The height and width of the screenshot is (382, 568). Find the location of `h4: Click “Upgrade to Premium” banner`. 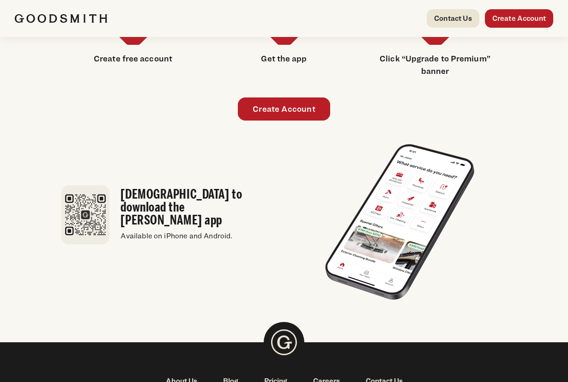

h4: Click “Upgrade to Premium” banner is located at coordinates (435, 65).